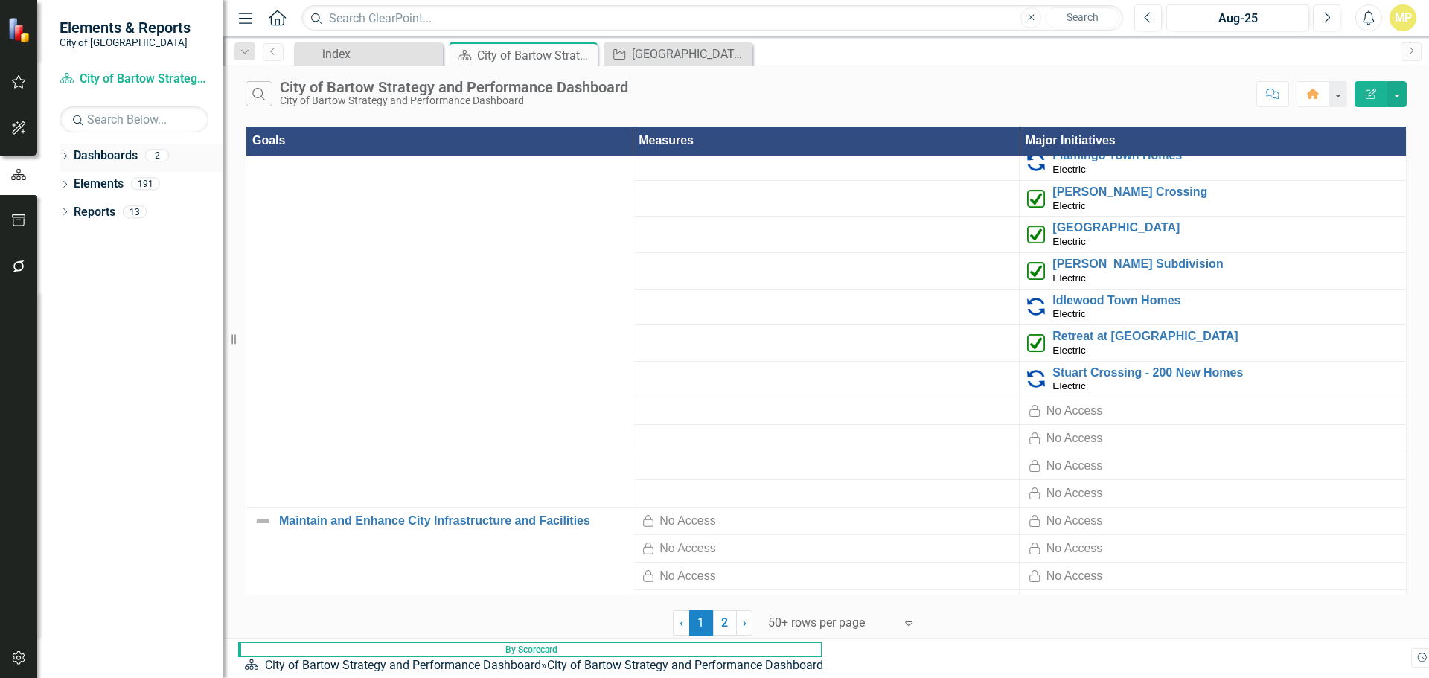  Describe the element at coordinates (263, 521) in the screenshot. I see `img: Not Defined` at that location.